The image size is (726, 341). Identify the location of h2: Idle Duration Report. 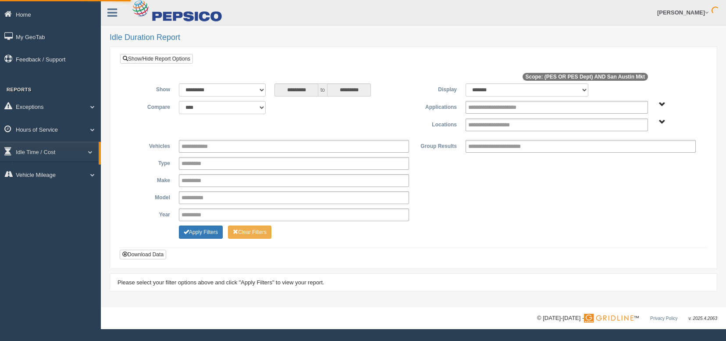
(414, 38).